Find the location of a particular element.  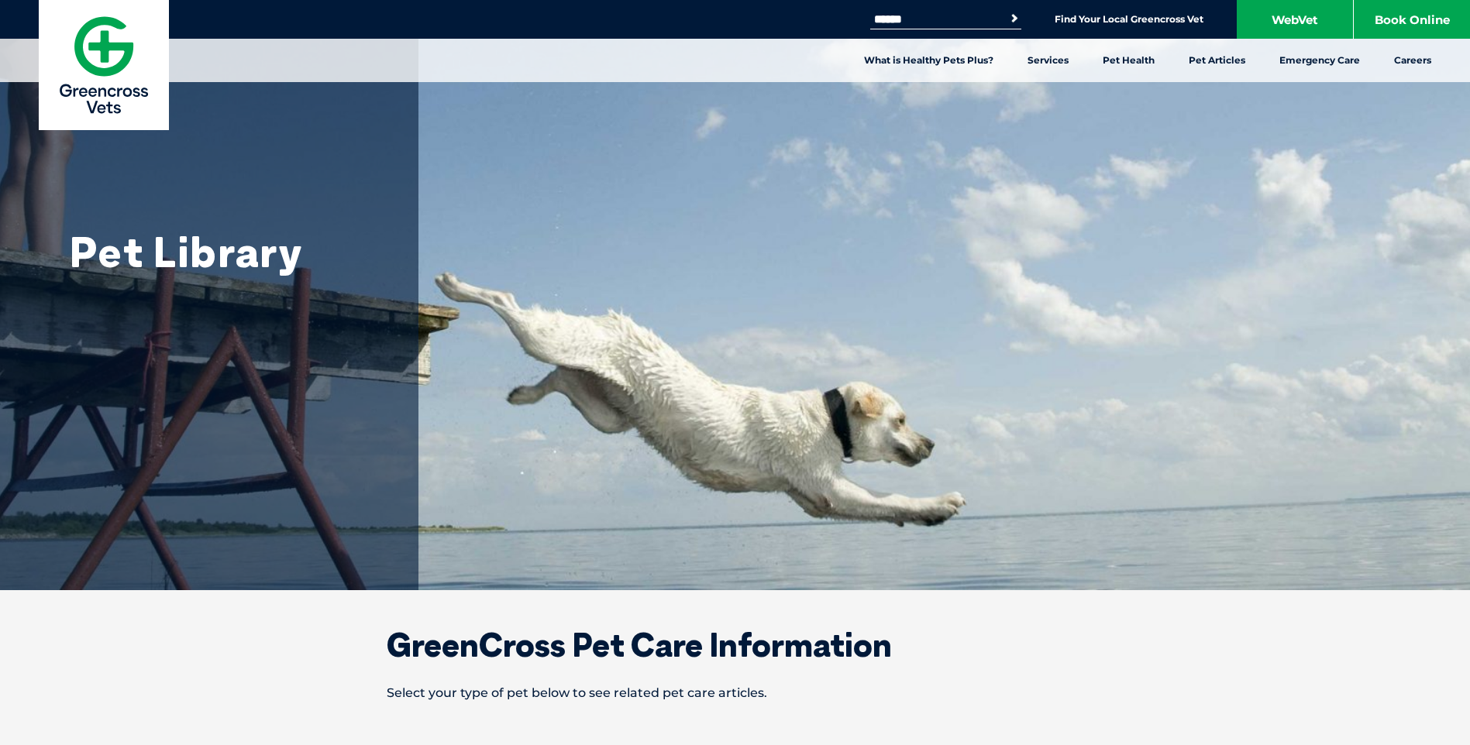

button: Search is located at coordinates (1014, 19).